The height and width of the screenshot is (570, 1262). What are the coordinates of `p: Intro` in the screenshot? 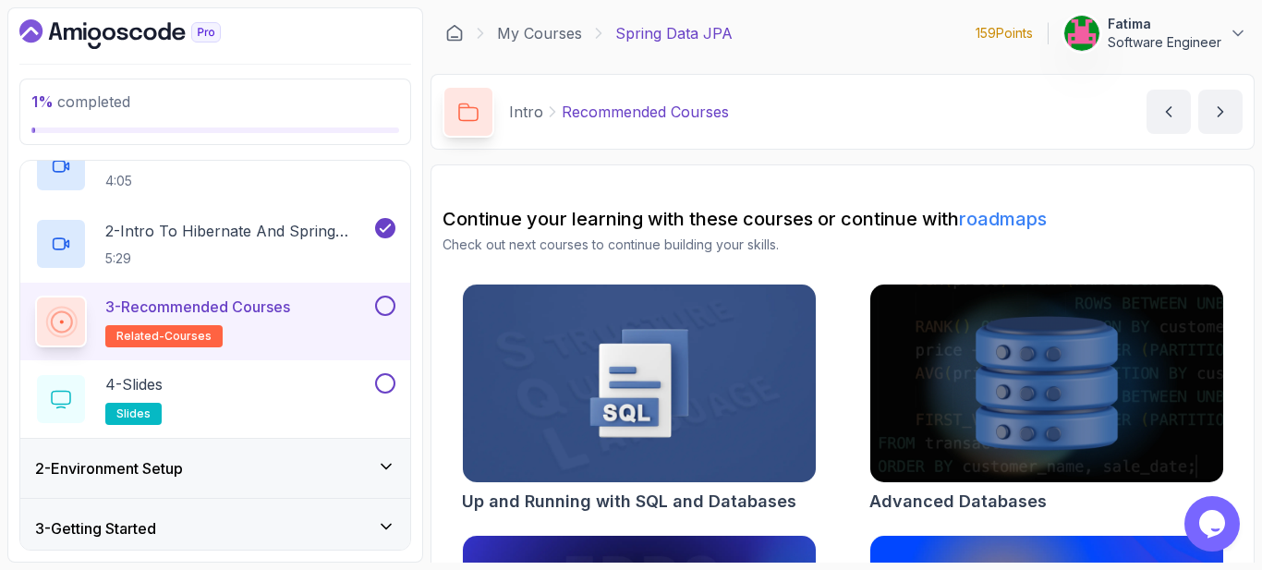 It's located at (526, 112).